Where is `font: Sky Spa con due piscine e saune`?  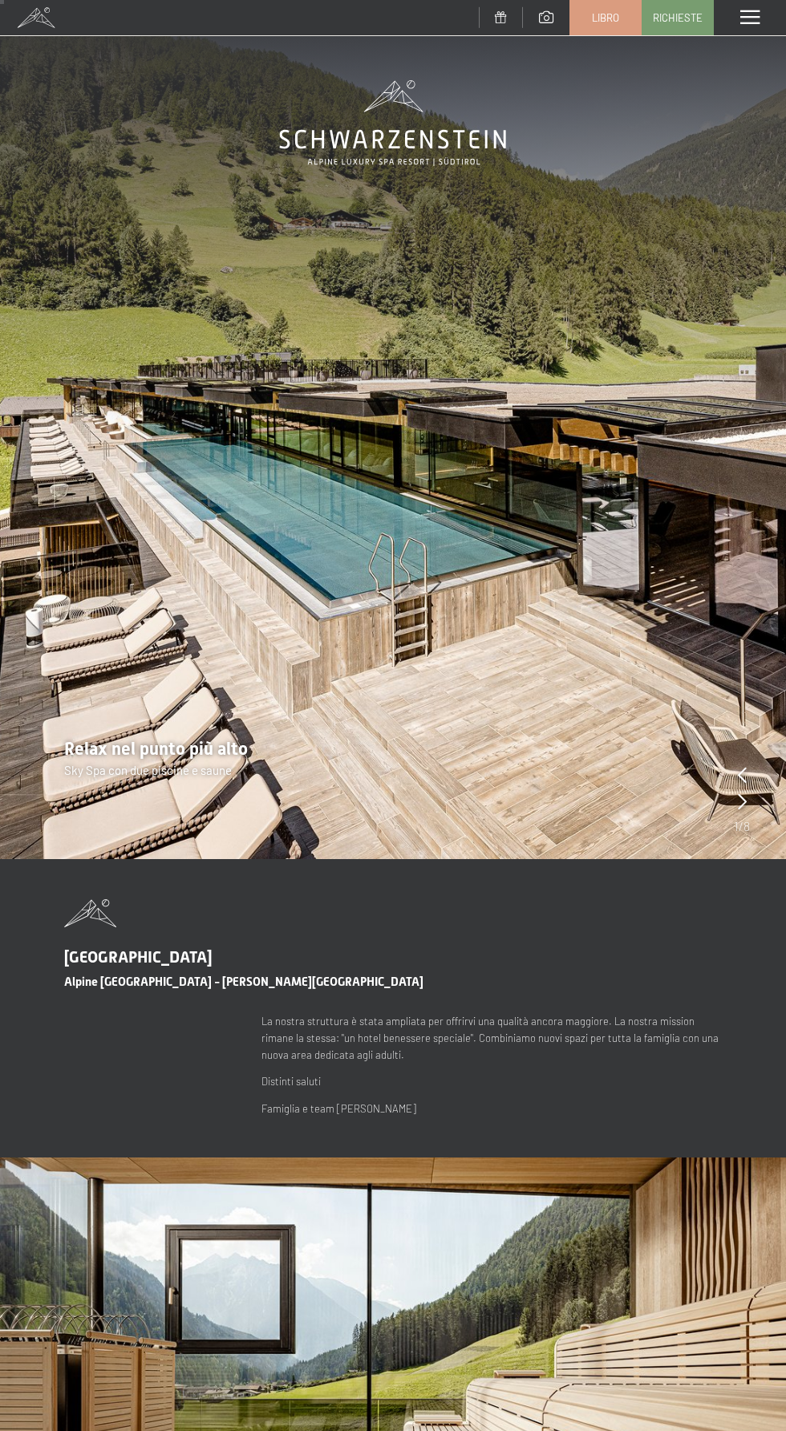 font: Sky Spa con due piscine e saune is located at coordinates (148, 770).